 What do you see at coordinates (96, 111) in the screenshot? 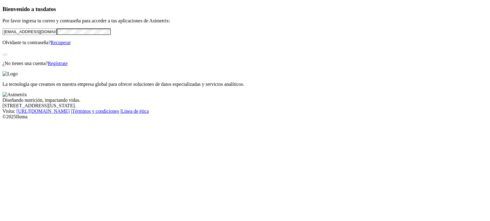
I see `a: Términos y condiciones` at bounding box center [96, 111].